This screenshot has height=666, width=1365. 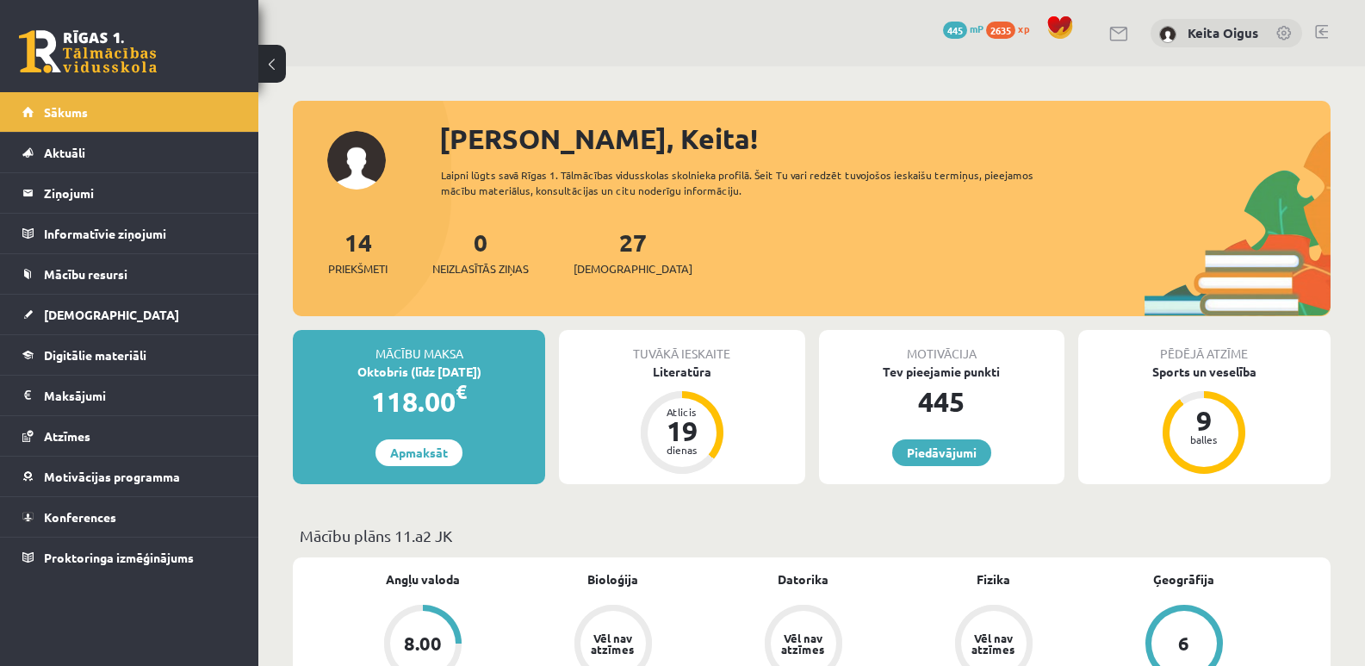 I want to click on div: 445, so click(x=941, y=401).